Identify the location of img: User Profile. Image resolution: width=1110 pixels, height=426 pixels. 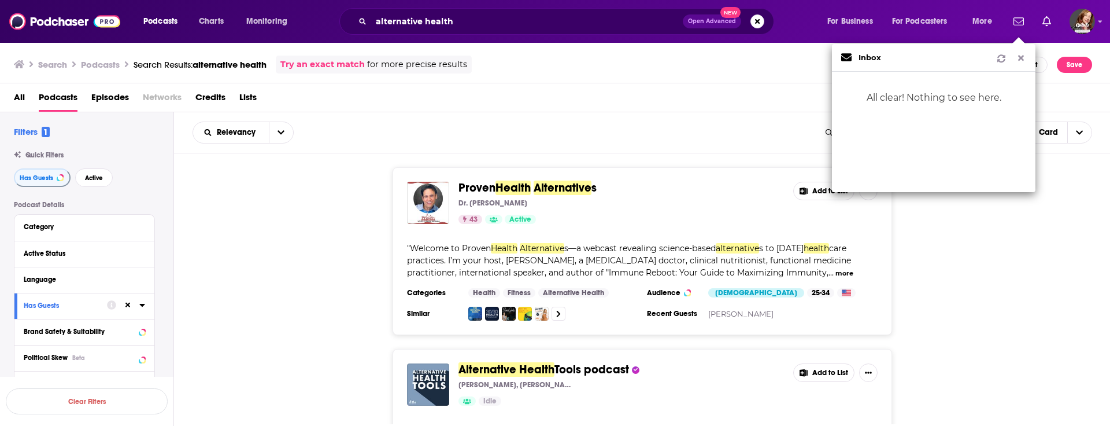
(1082, 21).